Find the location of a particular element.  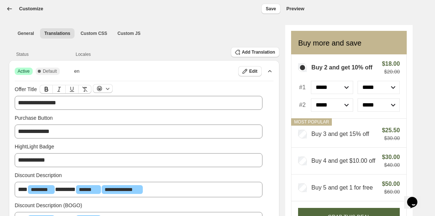

h2: Preview is located at coordinates (295, 9).